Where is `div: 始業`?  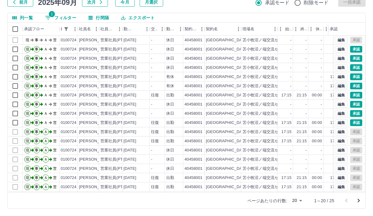 div: 始業 is located at coordinates (289, 29).